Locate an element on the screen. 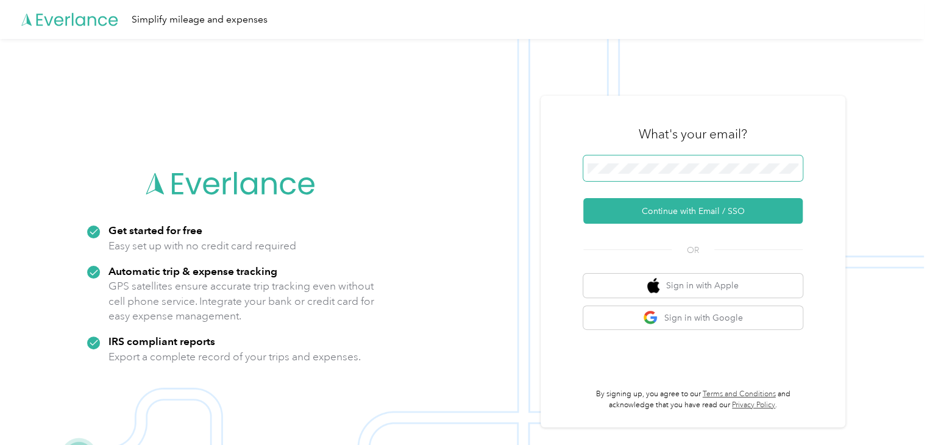  span: OR is located at coordinates (693, 250).